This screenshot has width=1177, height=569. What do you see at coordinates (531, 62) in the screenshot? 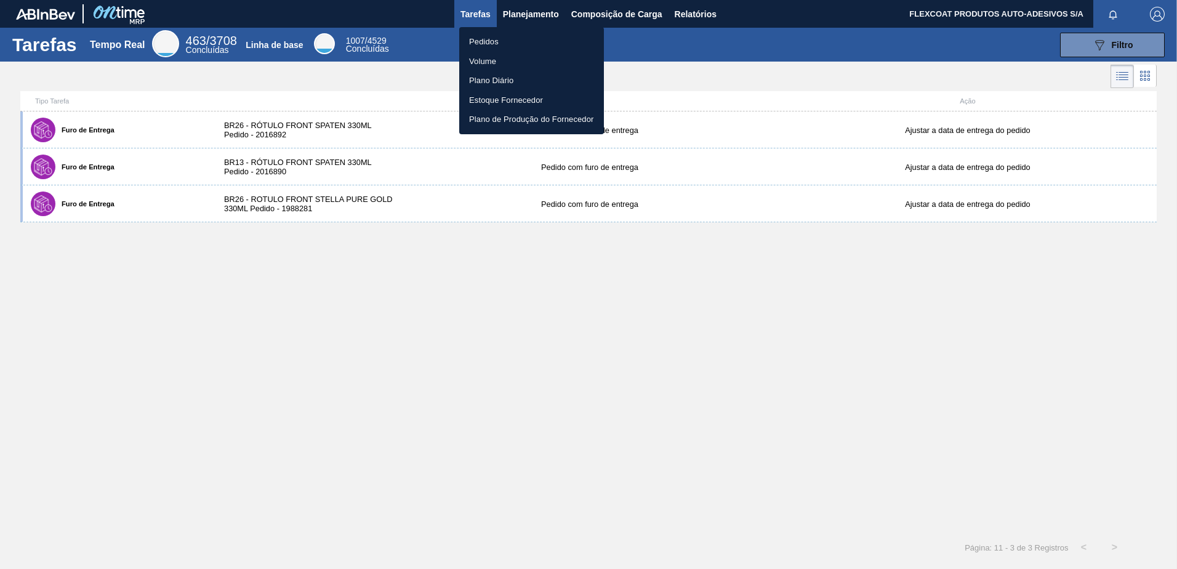
I see `li: Volume` at bounding box center [531, 62].